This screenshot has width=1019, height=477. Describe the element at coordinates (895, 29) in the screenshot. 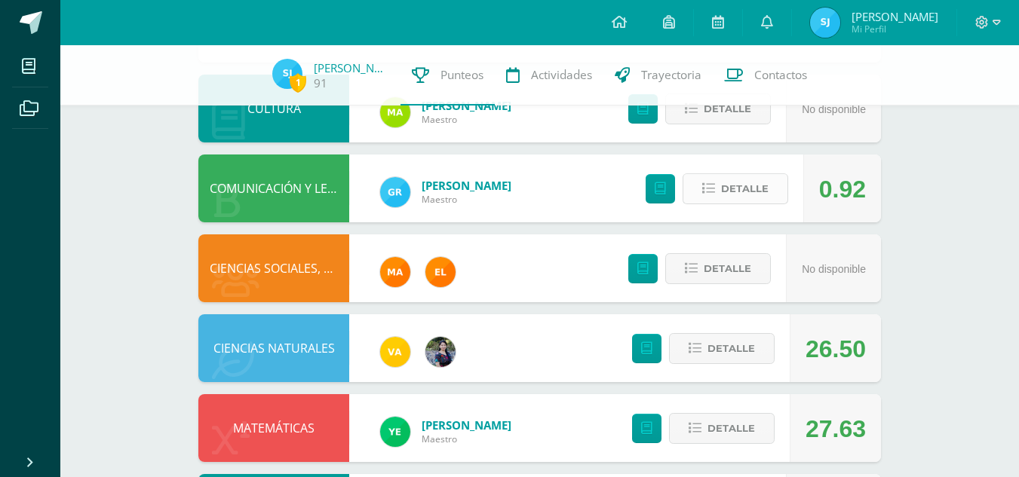

I see `span: Mi Perfil` at that location.